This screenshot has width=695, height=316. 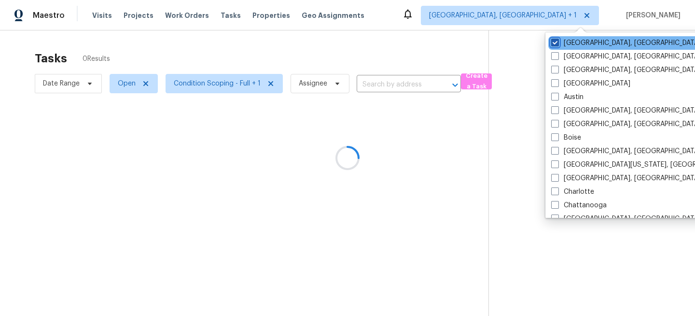 What do you see at coordinates (573, 192) in the screenshot?
I see `label: Charlotte` at bounding box center [573, 192].